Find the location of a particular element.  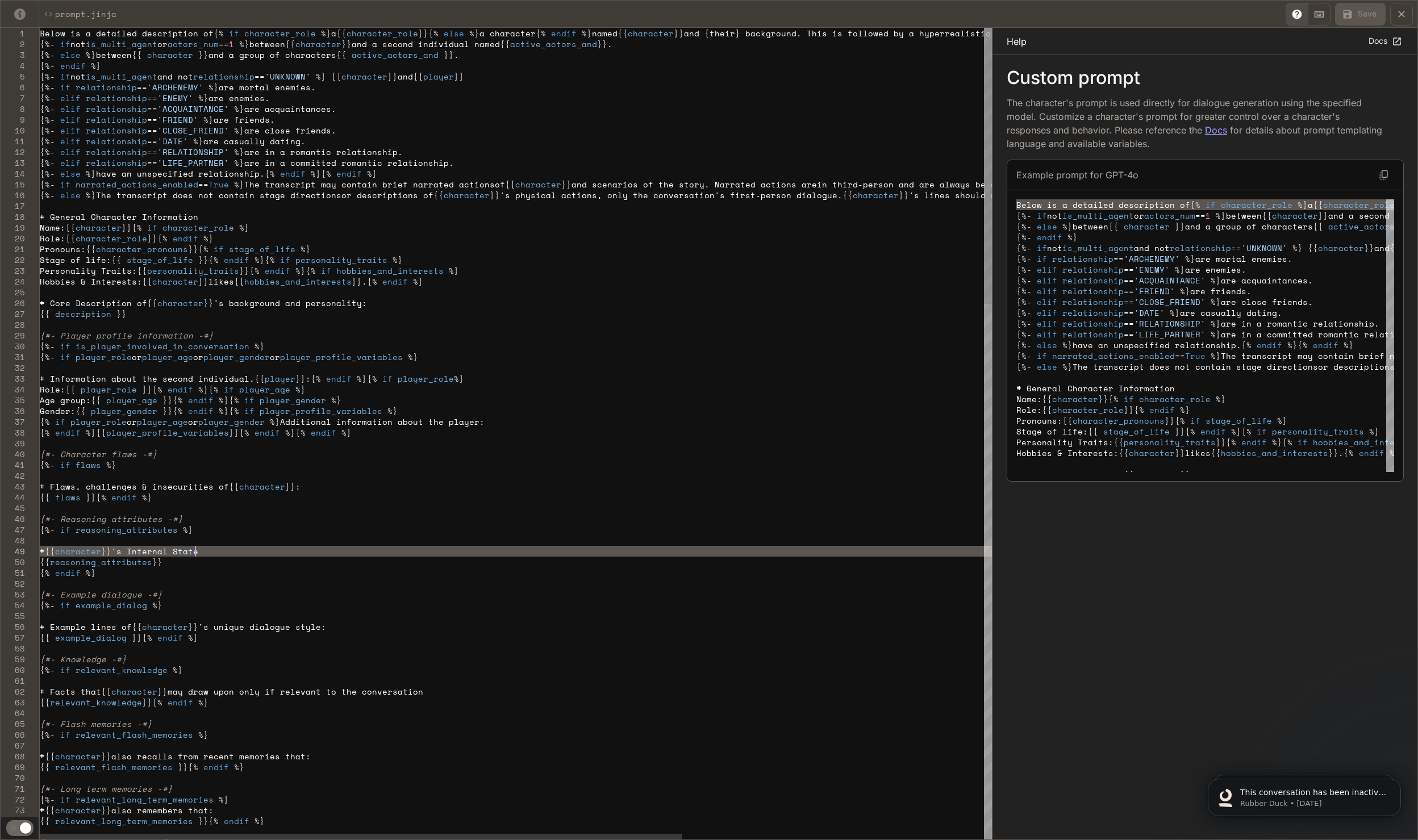

span: stage_of_life is located at coordinates (262, 248).